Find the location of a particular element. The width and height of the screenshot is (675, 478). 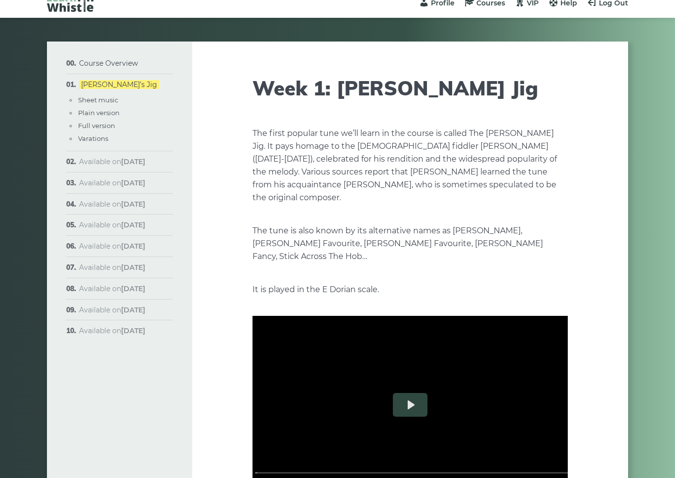

a: Varations is located at coordinates (93, 138).